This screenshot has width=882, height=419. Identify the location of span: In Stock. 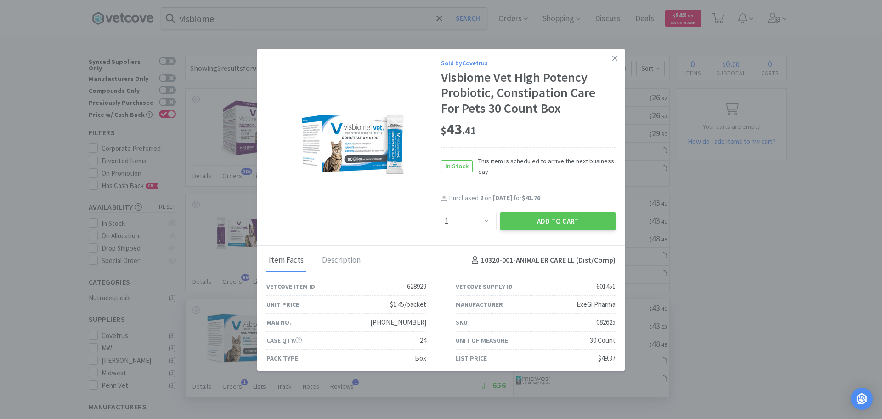
(457, 166).